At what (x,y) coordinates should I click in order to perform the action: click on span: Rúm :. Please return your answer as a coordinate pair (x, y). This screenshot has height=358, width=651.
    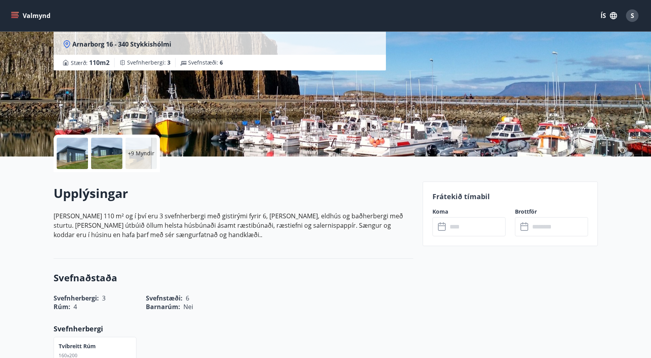
    Looking at the image, I should click on (62, 307).